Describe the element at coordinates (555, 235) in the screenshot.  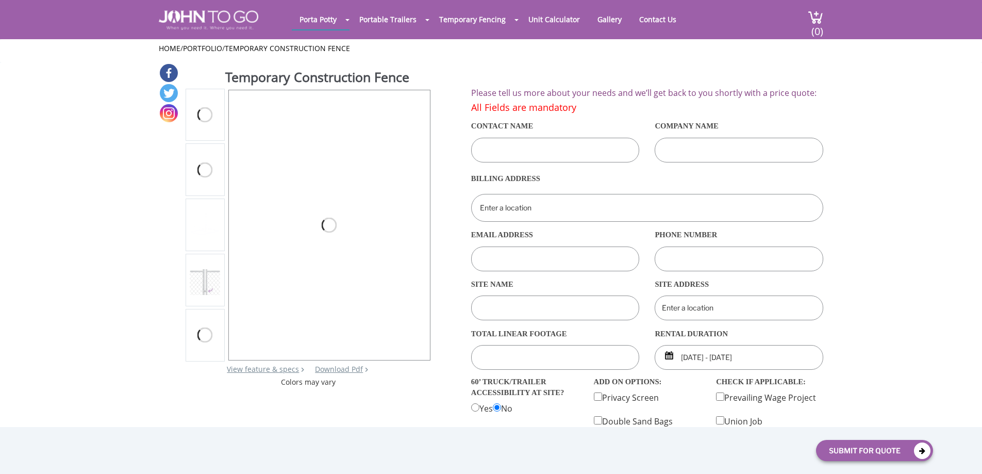
I see `label: Email Address` at that location.